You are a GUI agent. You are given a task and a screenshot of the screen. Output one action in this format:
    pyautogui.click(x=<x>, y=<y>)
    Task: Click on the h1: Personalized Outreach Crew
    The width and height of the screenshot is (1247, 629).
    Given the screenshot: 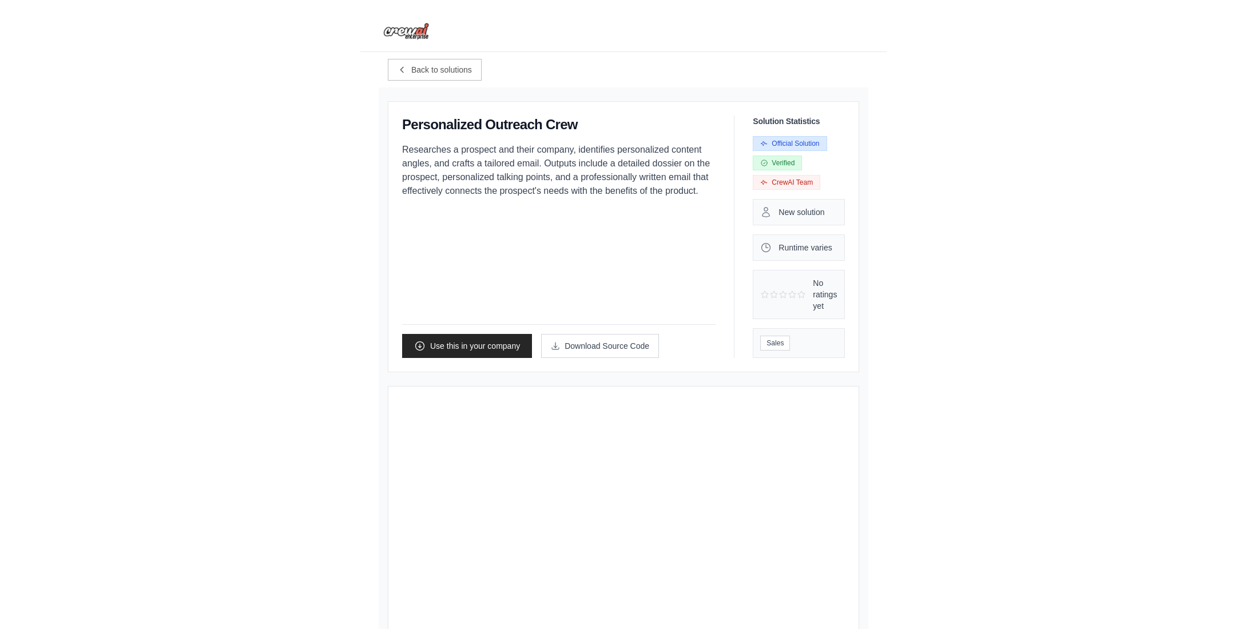 What is the action you would take?
    pyautogui.click(x=490, y=125)
    